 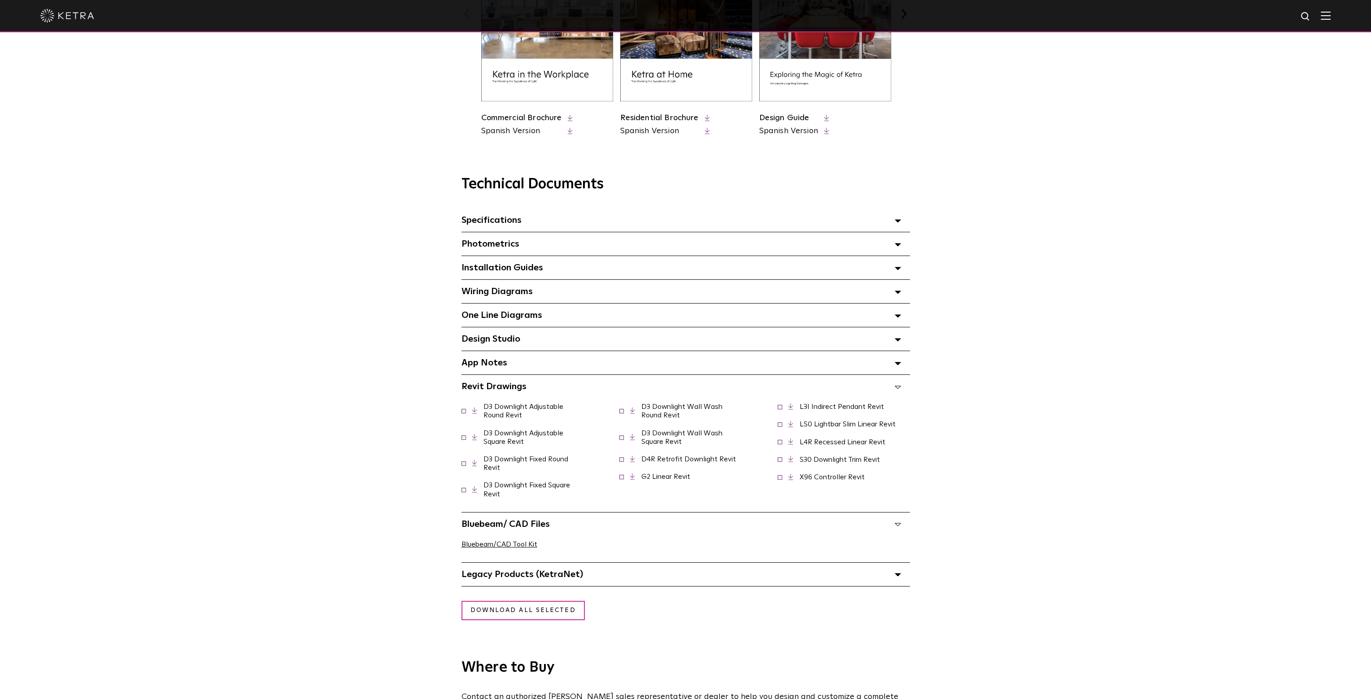 I want to click on span: Bluebeam/ CAD Files, so click(x=505, y=524).